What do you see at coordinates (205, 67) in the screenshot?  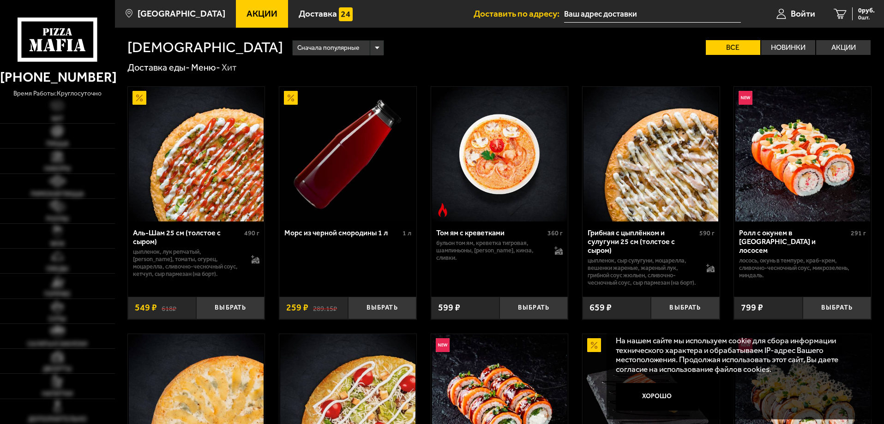 I see `a: Меню-` at bounding box center [205, 67].